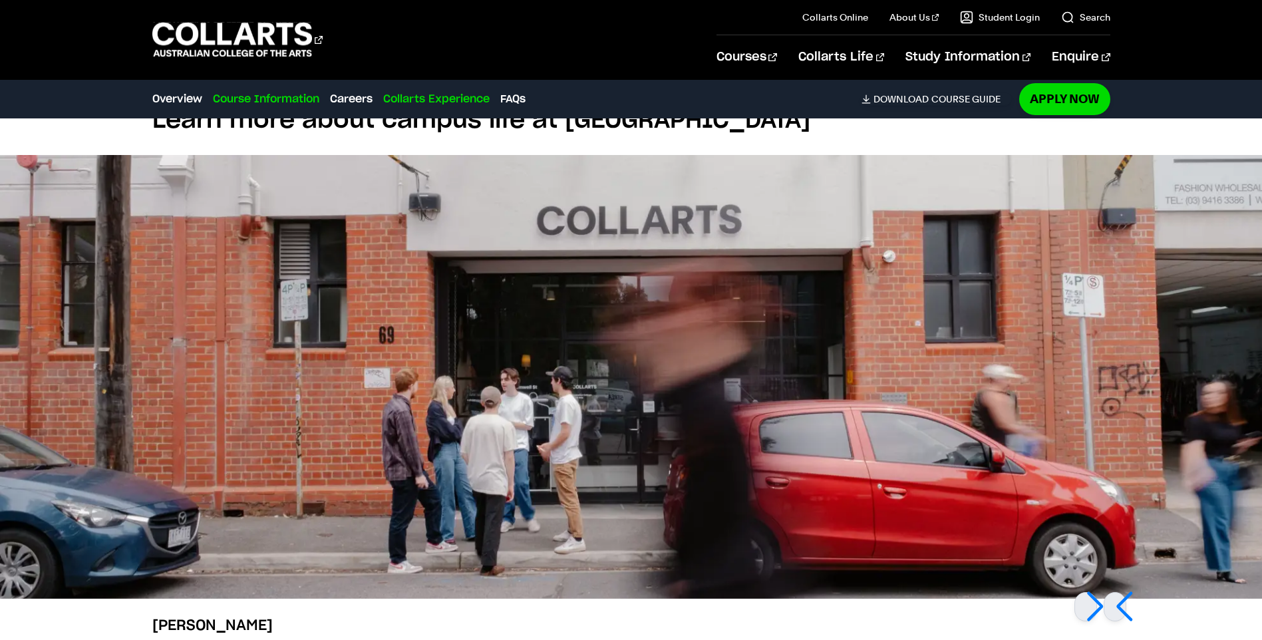  Describe the element at coordinates (1064, 98) in the screenshot. I see `a: Apply Now` at that location.